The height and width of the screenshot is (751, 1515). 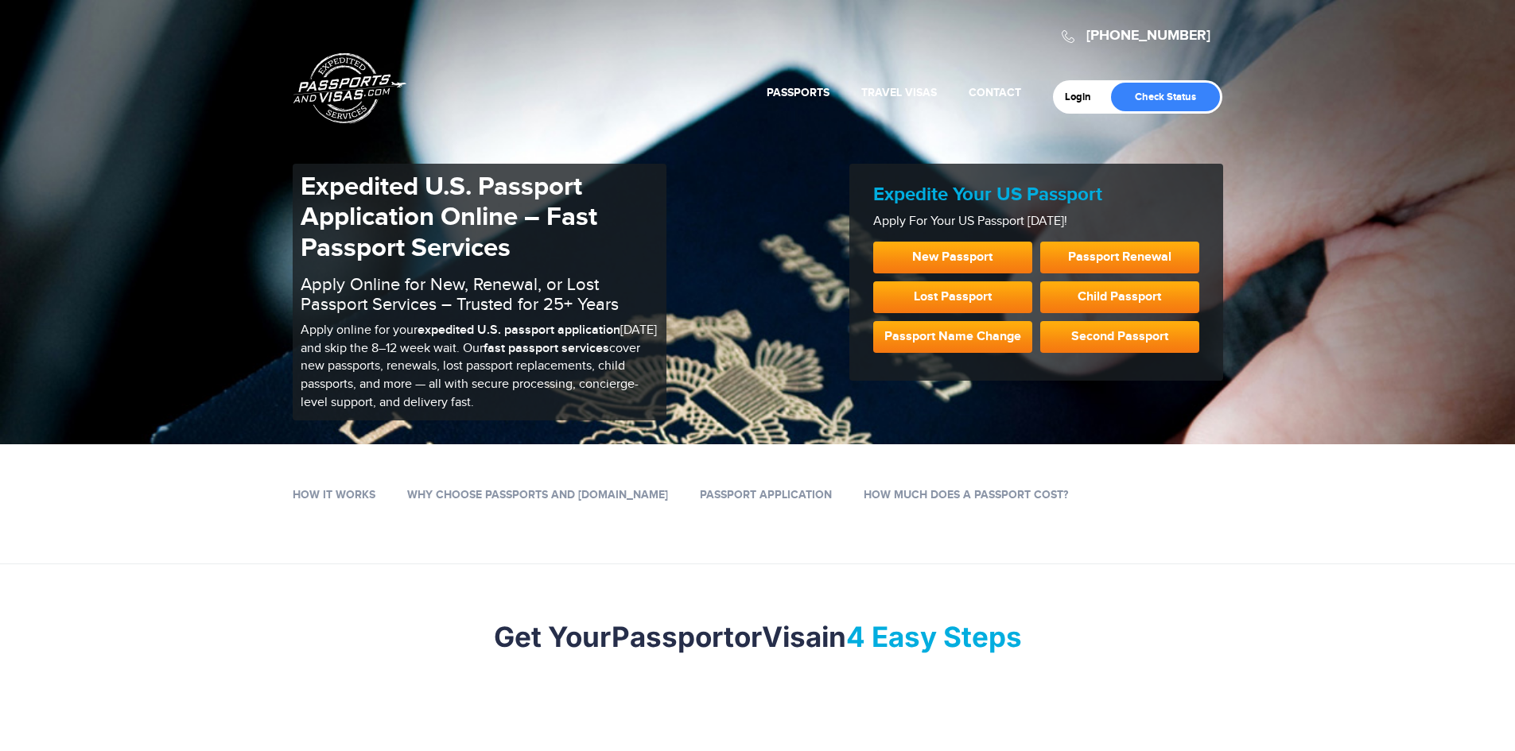 I want to click on h1: Expedited U.S. Passport Application Online – Fast Passport Services, so click(x=479, y=217).